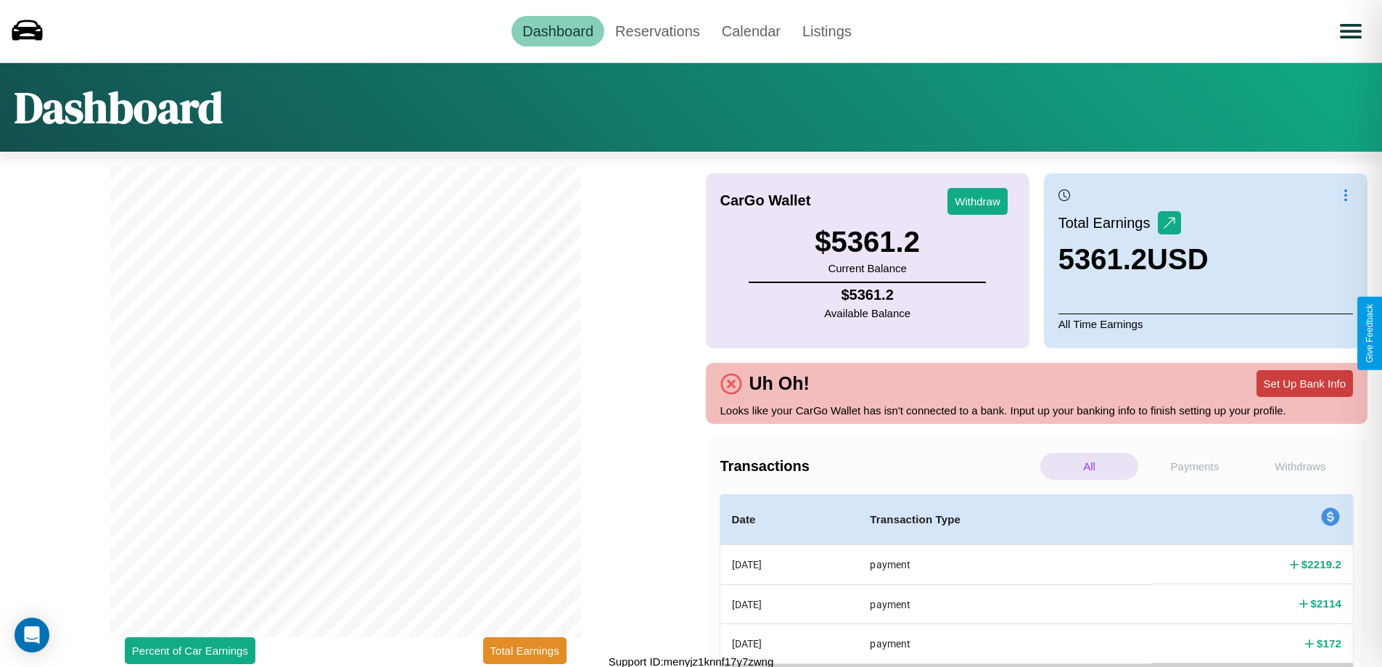 The width and height of the screenshot is (1382, 667). Describe the element at coordinates (1037, 410) in the screenshot. I see `p: Looks like your CarGo Wallet has isn't connected to a bank. Input up your banking info to finish ...` at that location.